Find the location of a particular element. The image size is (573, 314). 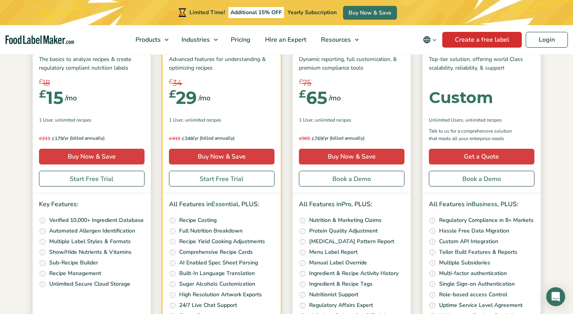

p: Role-based access Control is located at coordinates (473, 295).